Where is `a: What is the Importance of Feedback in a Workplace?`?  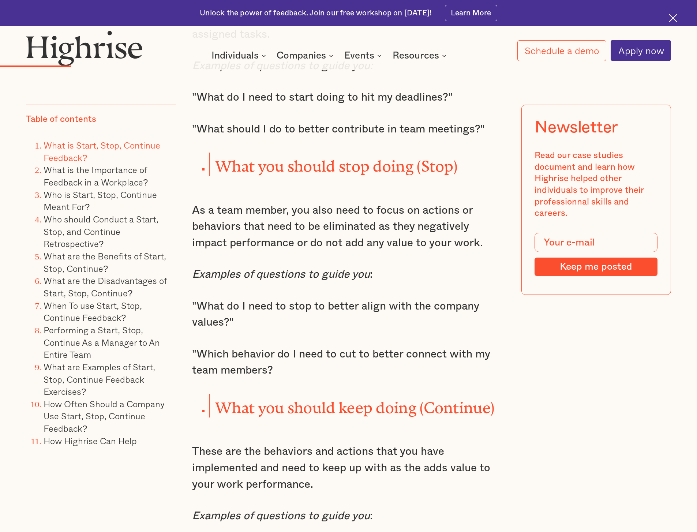
a: What is the Importance of Feedback in a Workplace? is located at coordinates (95, 176).